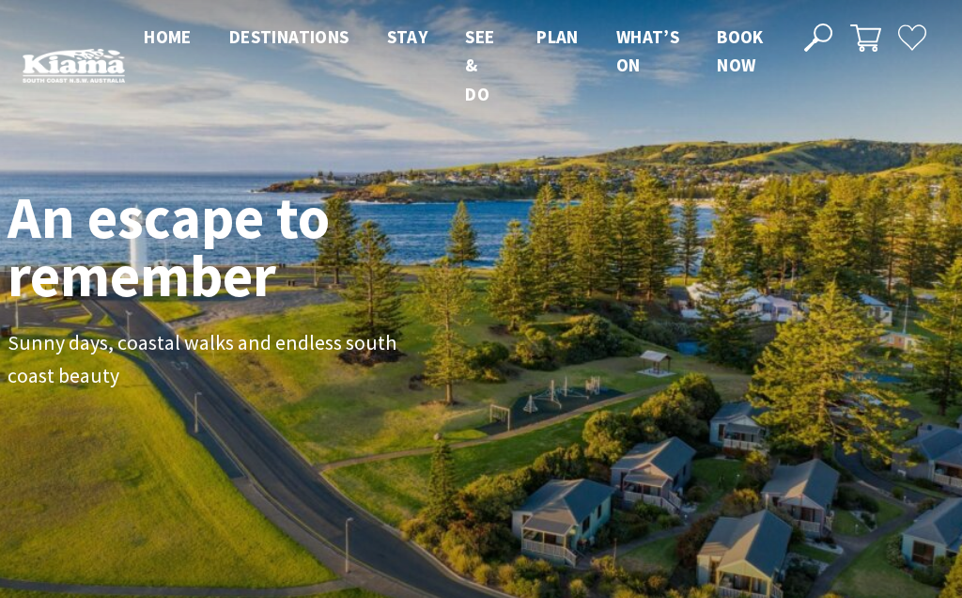 This screenshot has width=962, height=598. I want to click on span: See & Do, so click(479, 65).